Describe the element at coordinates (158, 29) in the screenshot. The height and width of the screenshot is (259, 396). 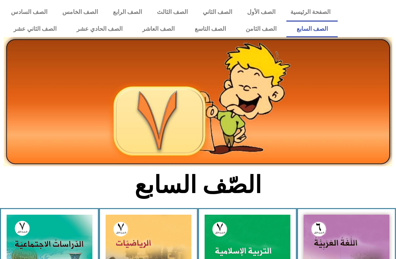
I see `a: الصف العاشر` at that location.